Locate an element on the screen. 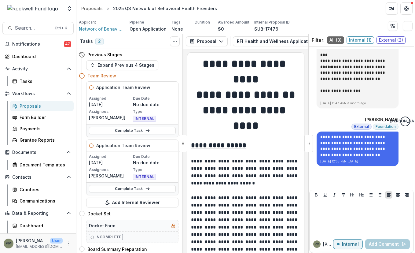 The height and width of the screenshot is (253, 415). a: Data Report is located at coordinates (42, 236).